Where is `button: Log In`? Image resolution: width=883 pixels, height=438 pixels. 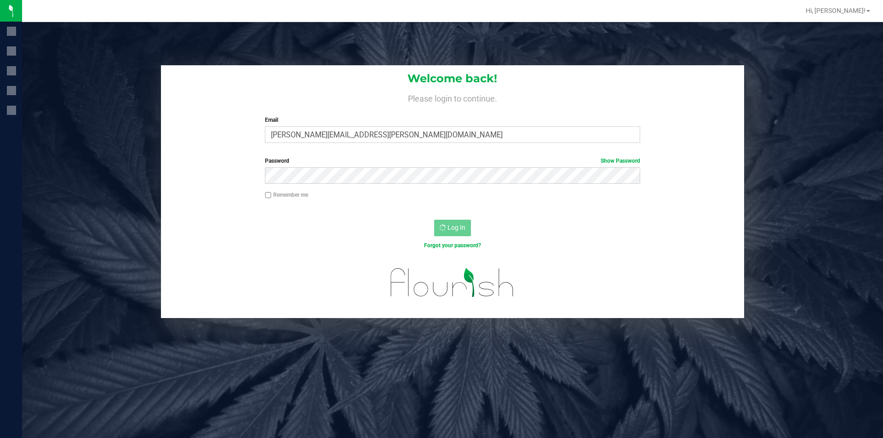 button: Log In is located at coordinates (452, 228).